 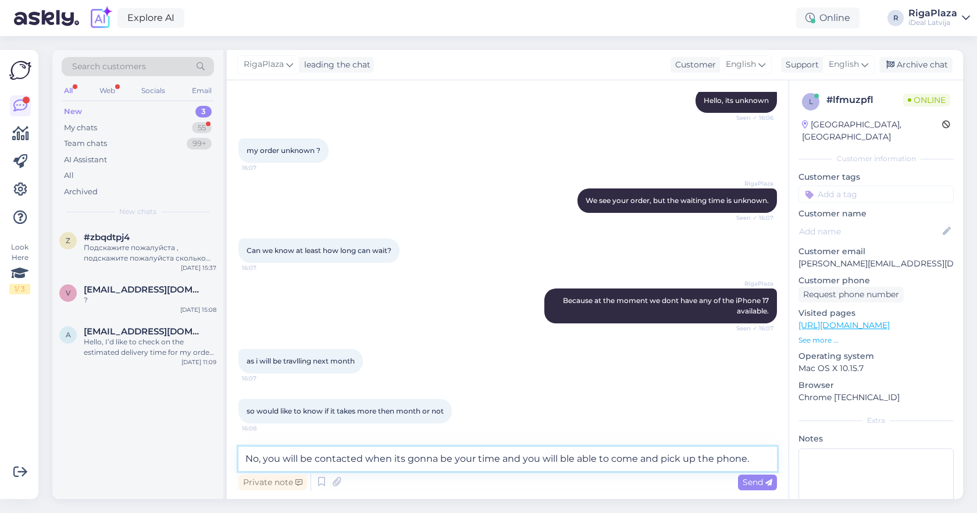 I want to click on div: Customer, so click(x=694, y=65).